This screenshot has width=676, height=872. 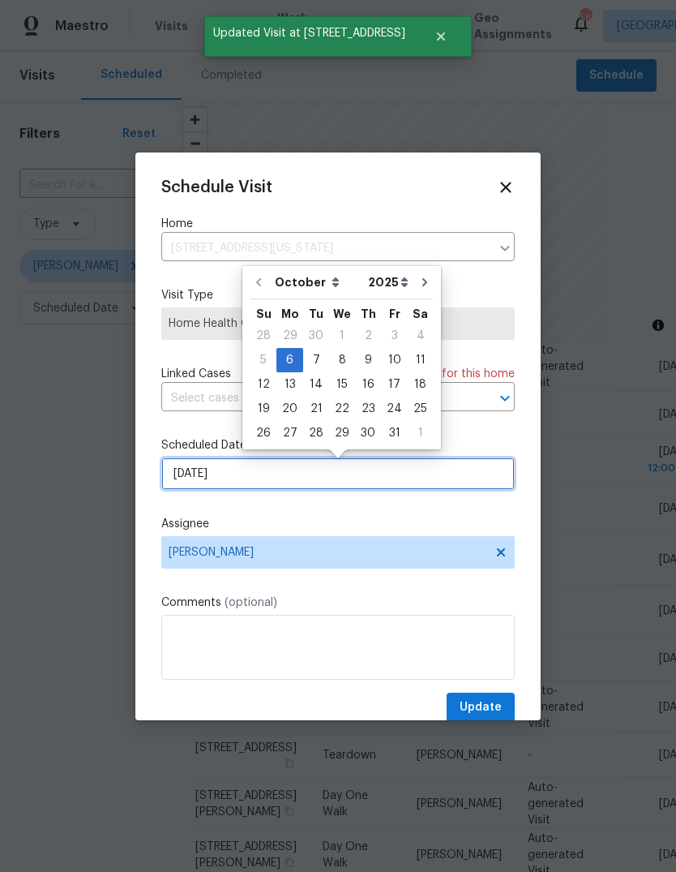 I want to click on label: Scheduled Date, so click(x=338, y=445).